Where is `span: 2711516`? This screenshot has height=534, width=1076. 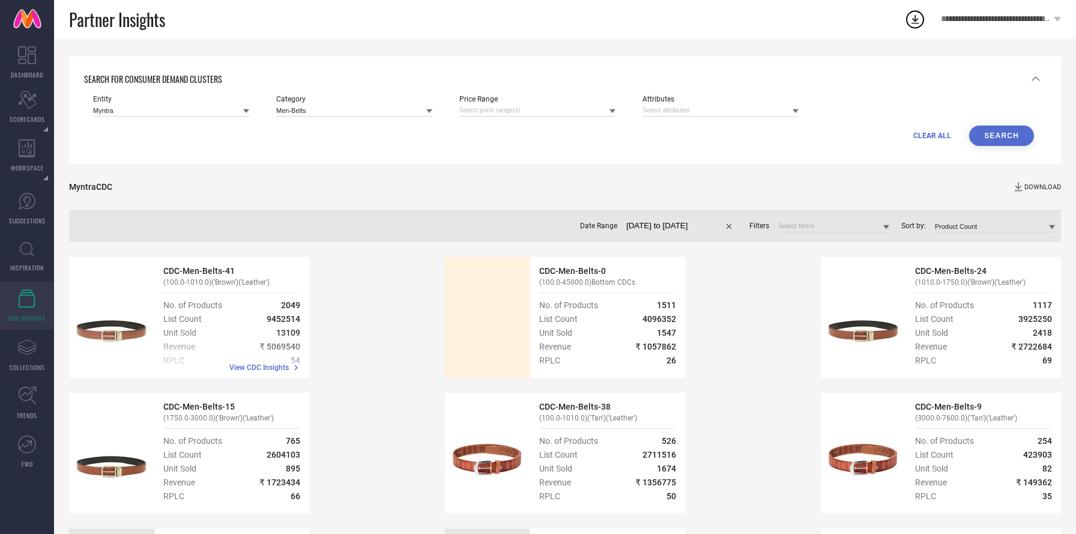
span: 2711516 is located at coordinates (659, 454).